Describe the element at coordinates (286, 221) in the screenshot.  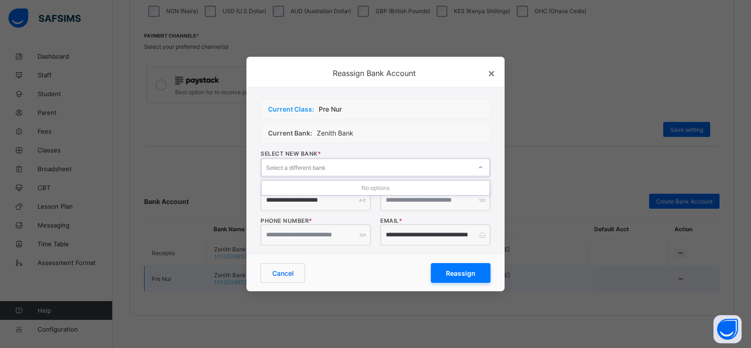
I see `span: PHONE NUMBER` at that location.